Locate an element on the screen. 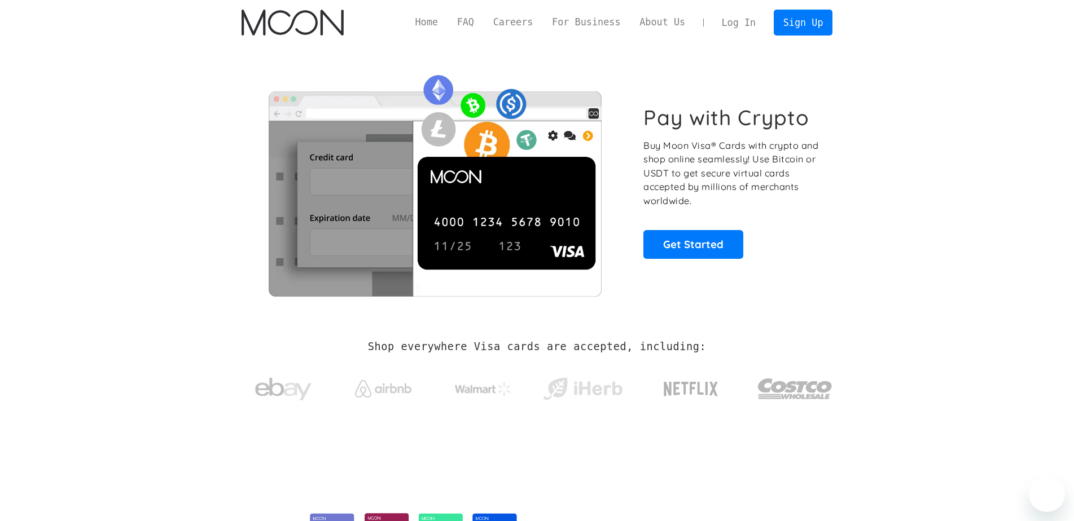 The image size is (1074, 521). img: Moon Cards let you spend your crypto anywhere Visa is accepted. is located at coordinates (434, 182).